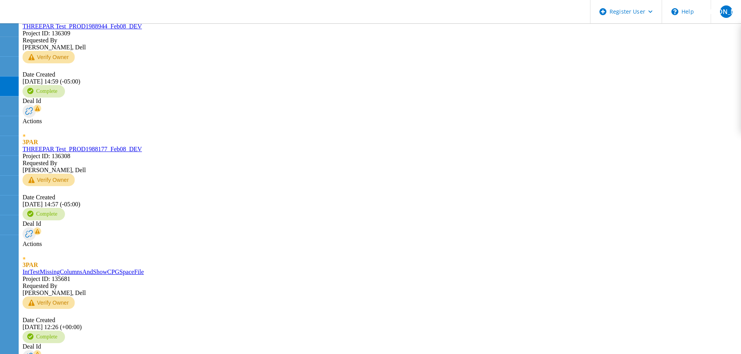 This screenshot has height=354, width=741. What do you see at coordinates (46, 156) in the screenshot?
I see `span: Project ID: 136308` at bounding box center [46, 156].